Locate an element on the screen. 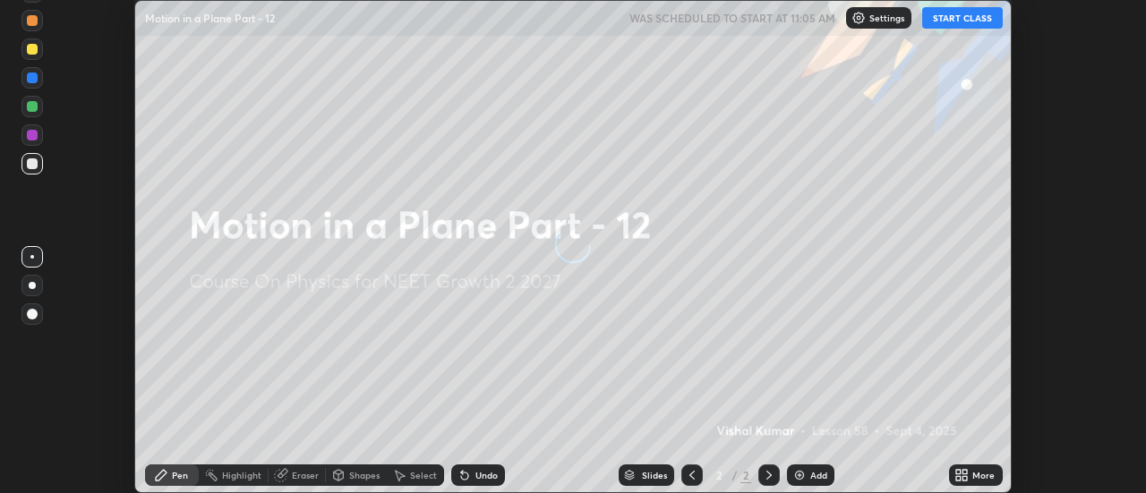  div: Undo is located at coordinates (486, 475).